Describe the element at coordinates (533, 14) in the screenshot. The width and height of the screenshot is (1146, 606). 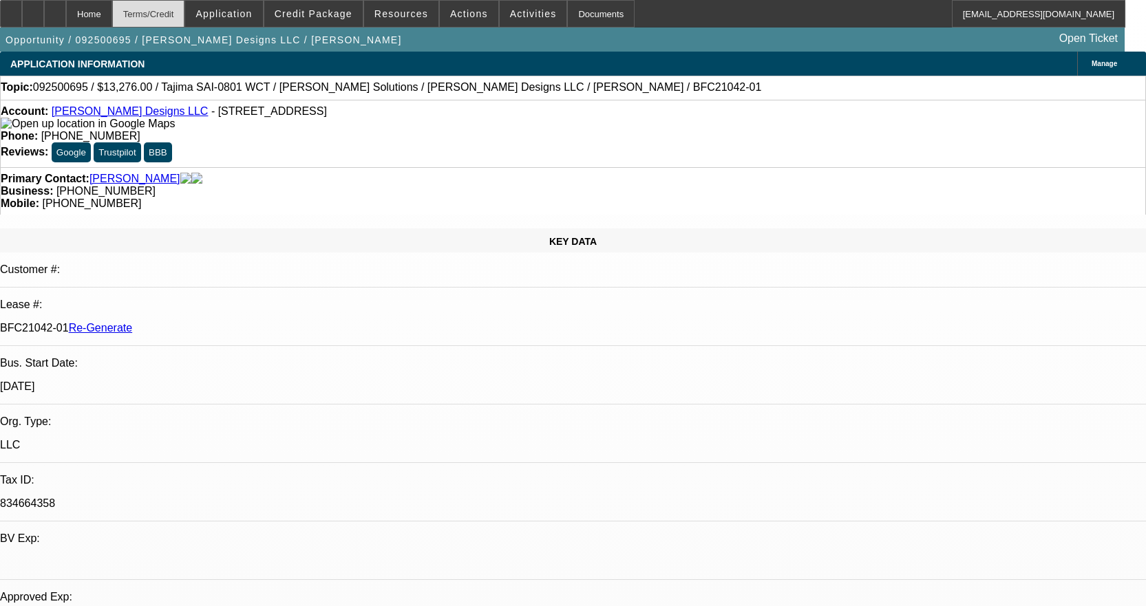
I see `span: Activities` at that location.